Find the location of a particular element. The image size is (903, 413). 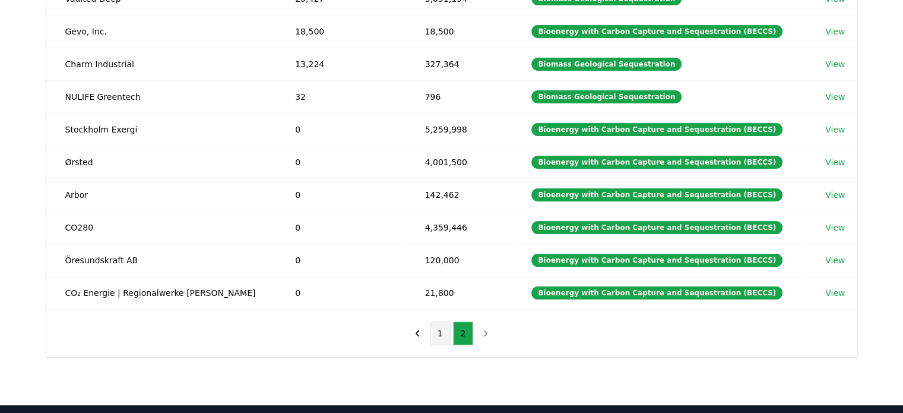

td: 327,364 is located at coordinates (460, 64).